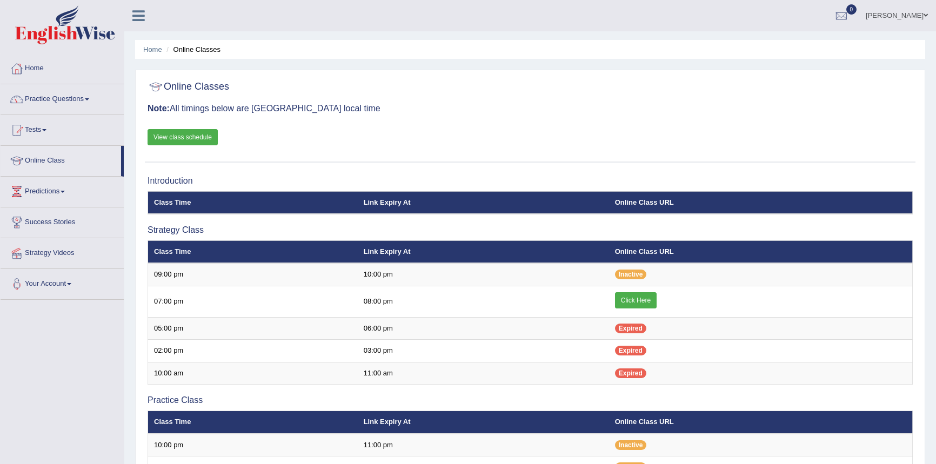  What do you see at coordinates (62, 129) in the screenshot?
I see `a: Tests` at bounding box center [62, 129].